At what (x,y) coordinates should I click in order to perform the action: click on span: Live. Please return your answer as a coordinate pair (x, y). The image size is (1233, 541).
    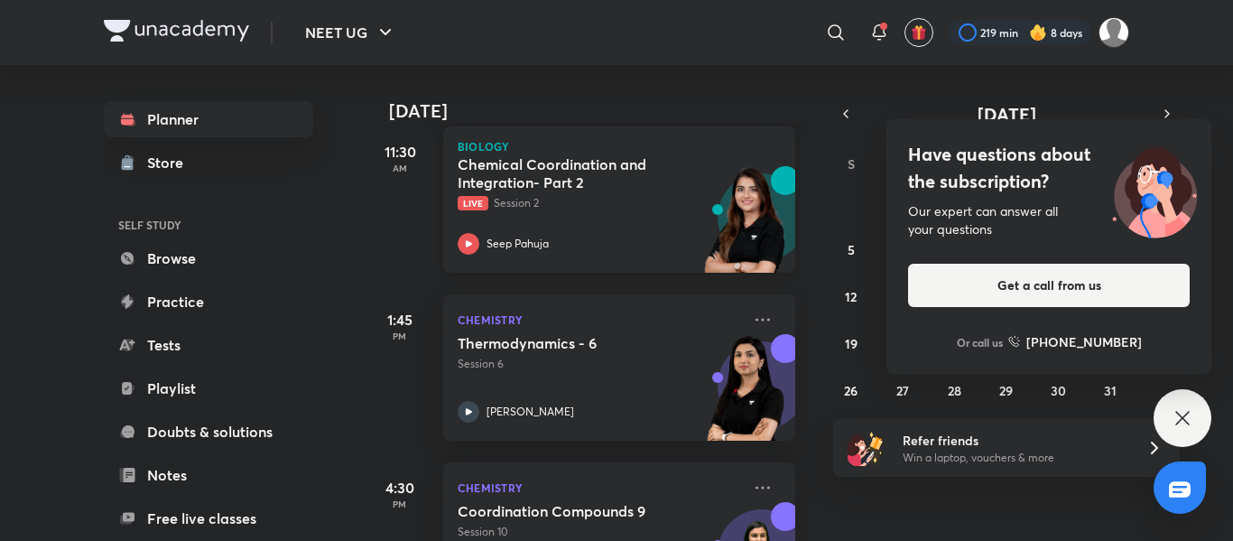
    Looking at the image, I should click on (473, 203).